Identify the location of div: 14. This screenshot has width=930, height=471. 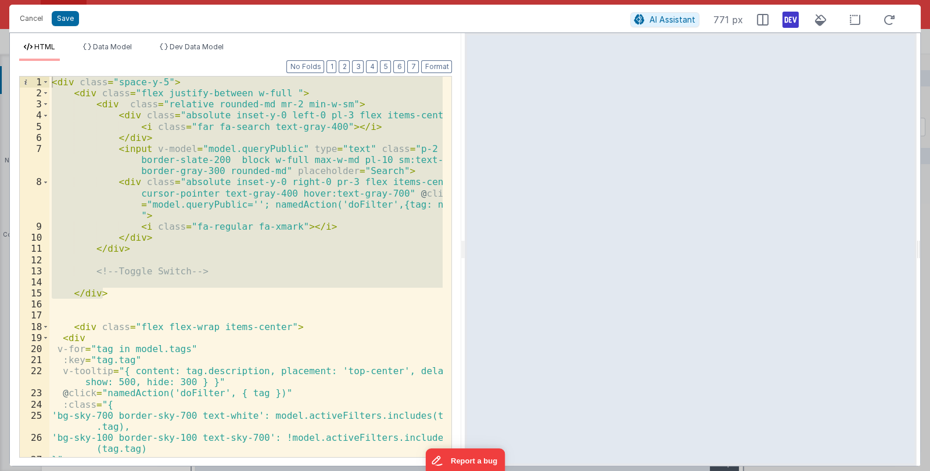
(34, 282).